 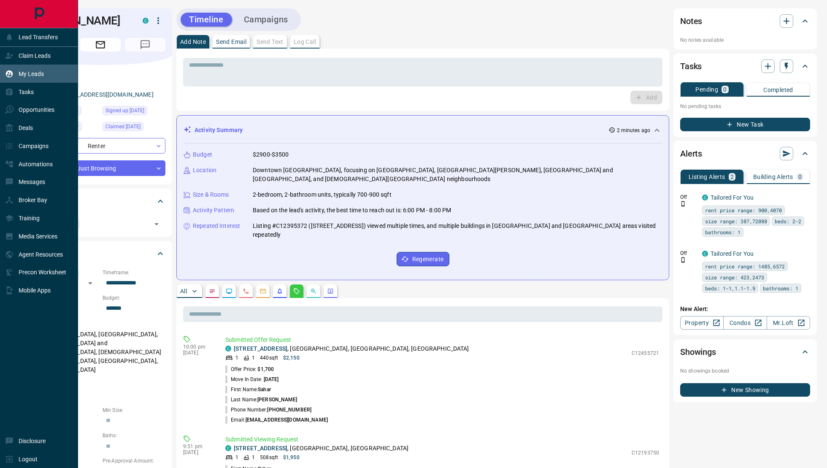 I want to click on p: 0, so click(x=800, y=177).